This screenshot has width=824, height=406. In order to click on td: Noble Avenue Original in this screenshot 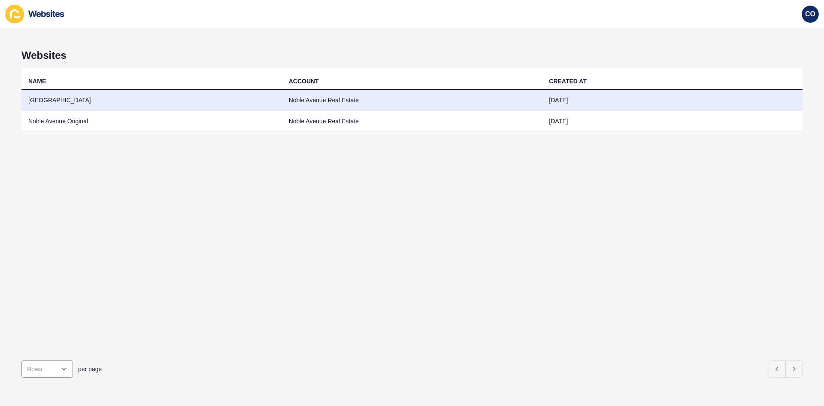, I will do `click(151, 121)`.